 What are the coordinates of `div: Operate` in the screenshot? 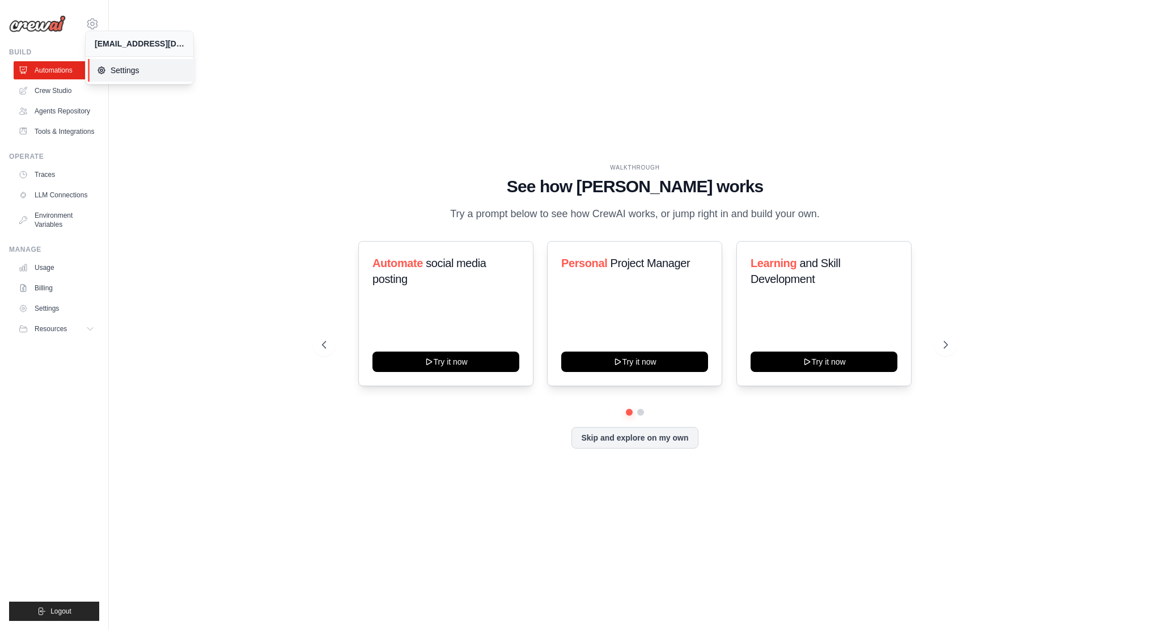 It's located at (54, 156).